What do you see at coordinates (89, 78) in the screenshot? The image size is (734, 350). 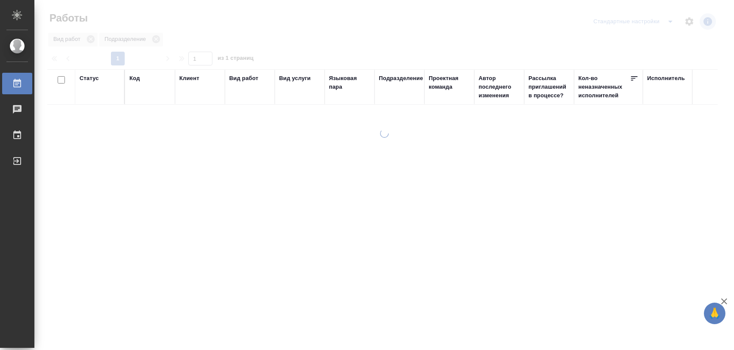 I see `div: Статус` at bounding box center [89, 78].